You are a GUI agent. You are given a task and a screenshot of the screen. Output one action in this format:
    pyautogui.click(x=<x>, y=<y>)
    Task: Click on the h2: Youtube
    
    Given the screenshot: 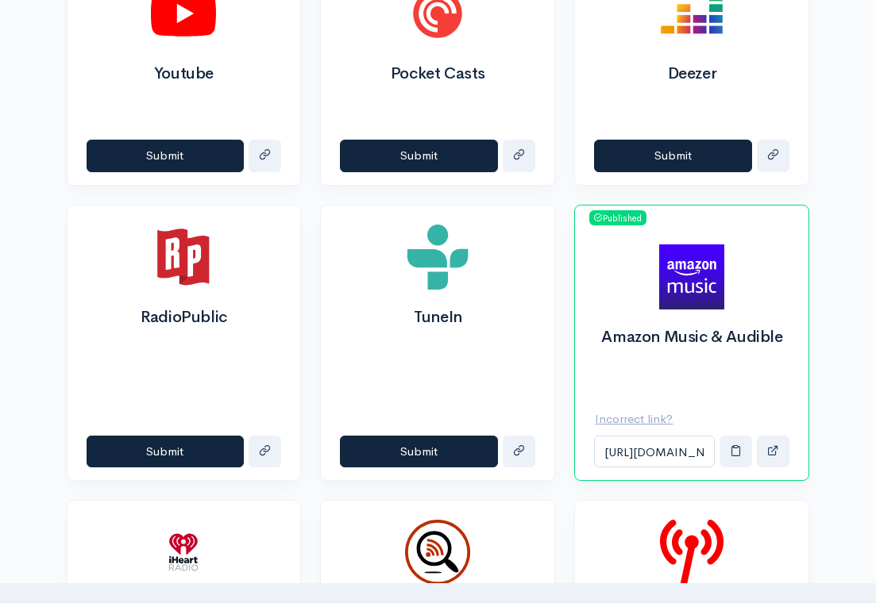 What is the action you would take?
    pyautogui.click(x=184, y=74)
    